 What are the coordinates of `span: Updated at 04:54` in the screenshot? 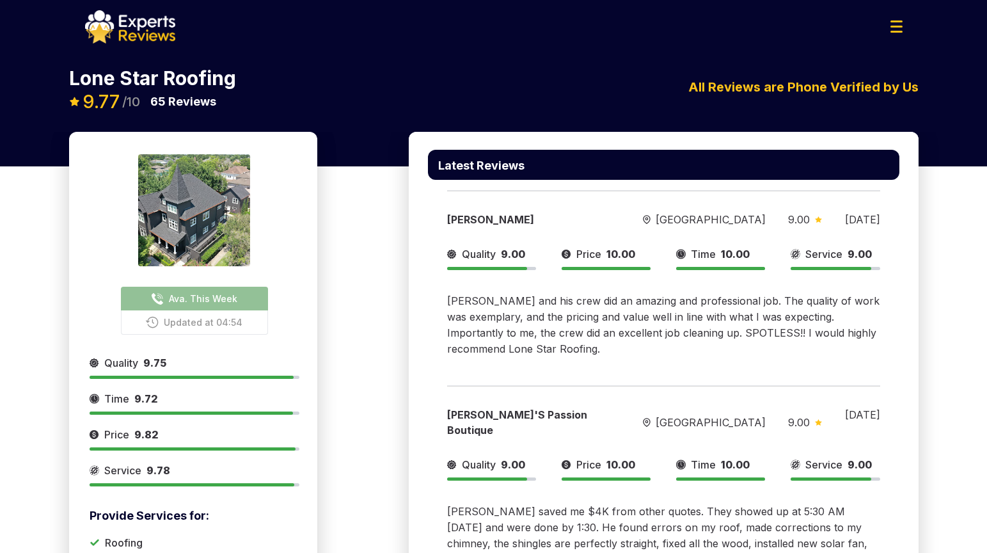 It's located at (203, 322).